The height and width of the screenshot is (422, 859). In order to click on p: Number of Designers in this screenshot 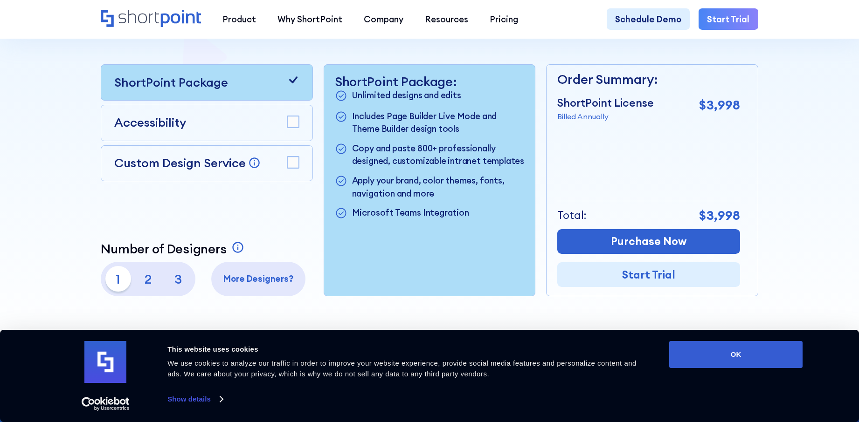, I will do `click(164, 249)`.